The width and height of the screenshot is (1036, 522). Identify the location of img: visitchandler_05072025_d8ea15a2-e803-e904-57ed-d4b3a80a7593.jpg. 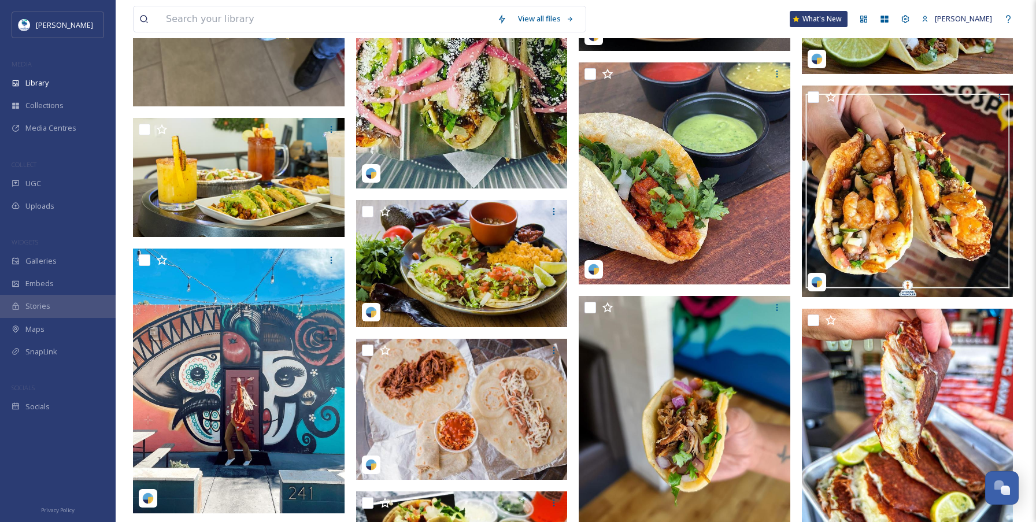
(908, 191).